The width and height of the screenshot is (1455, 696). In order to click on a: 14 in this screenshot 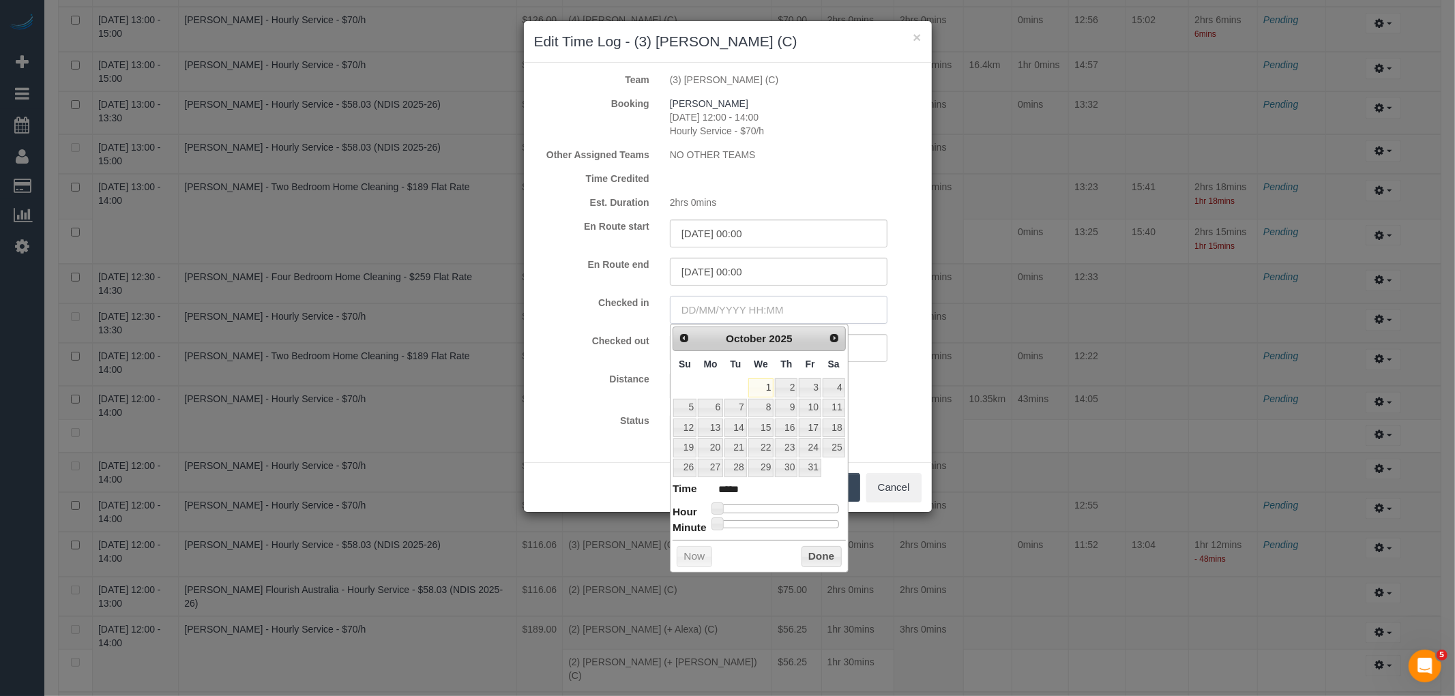, I will do `click(735, 428)`.